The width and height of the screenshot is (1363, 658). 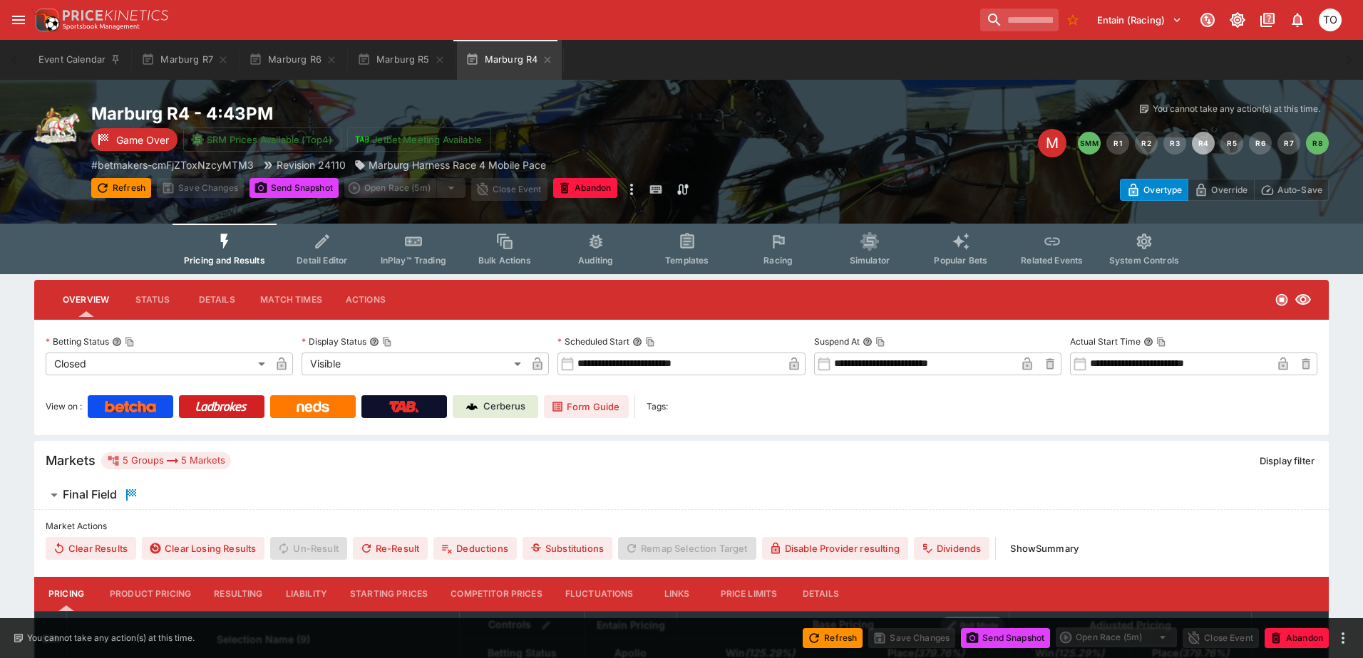 I want to click on button: Status, so click(x=153, y=300).